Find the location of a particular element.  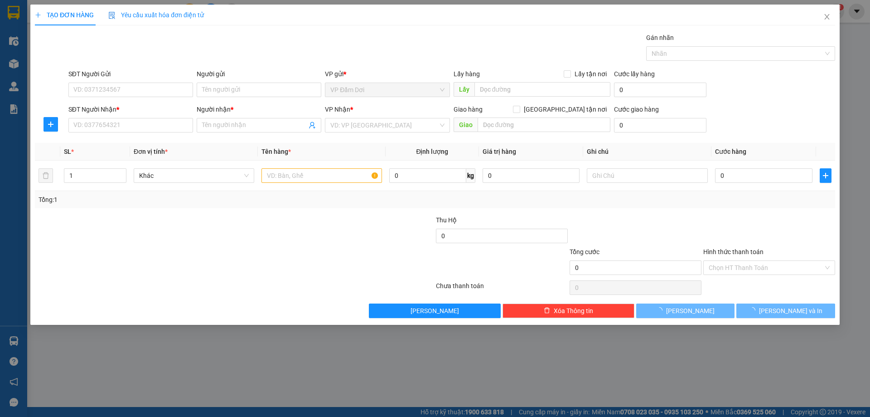

span: kg is located at coordinates (471, 175).